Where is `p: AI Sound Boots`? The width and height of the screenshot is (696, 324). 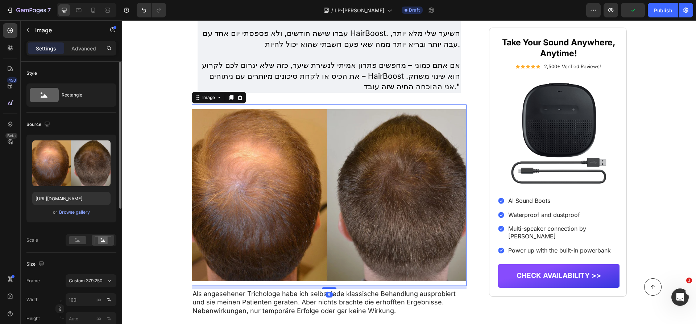
p: AI Sound Boots is located at coordinates (441, 180).